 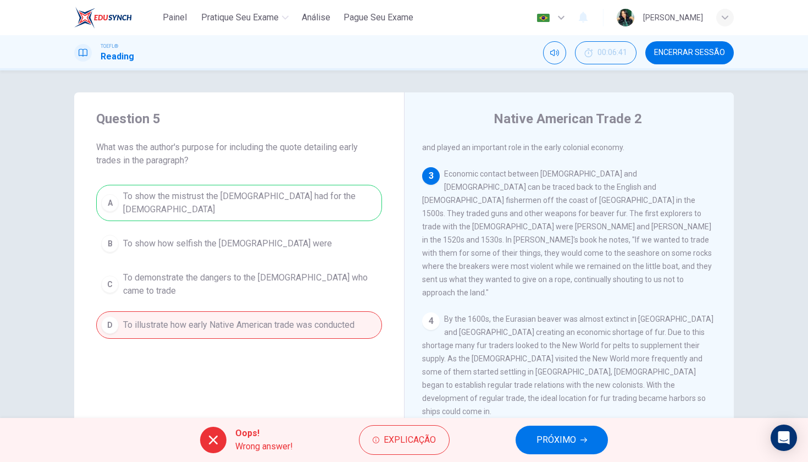 What do you see at coordinates (264, 433) in the screenshot?
I see `span: Oops!` at bounding box center [264, 433].